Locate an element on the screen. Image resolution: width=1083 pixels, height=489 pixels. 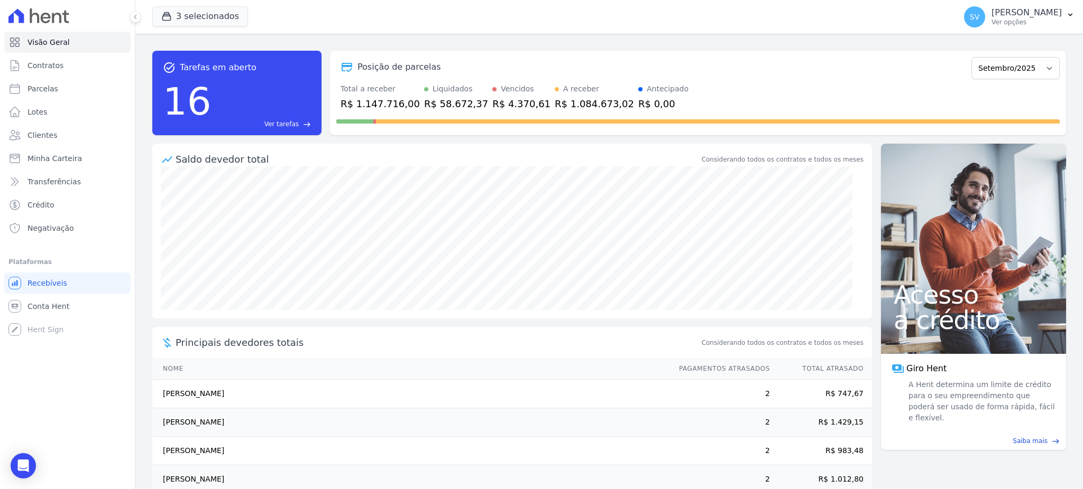
div: R$ 0,00 is located at coordinates (663, 104).